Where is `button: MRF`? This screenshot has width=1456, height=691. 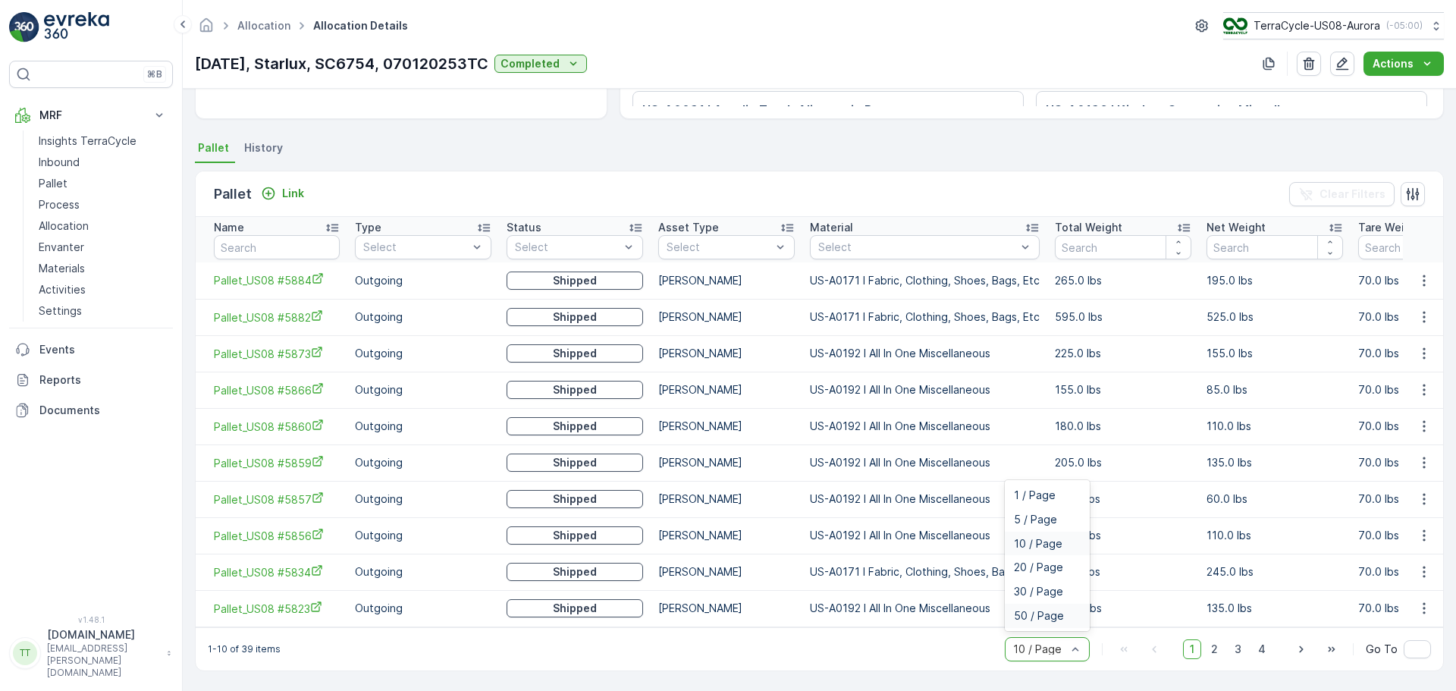 button: MRF is located at coordinates (91, 115).